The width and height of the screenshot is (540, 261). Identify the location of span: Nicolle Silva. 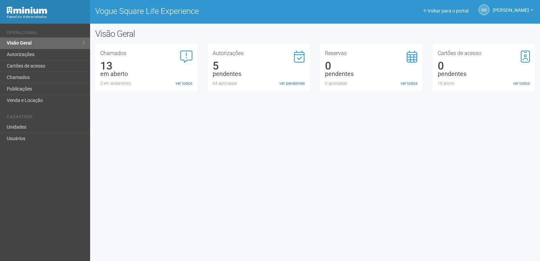
(510, 7).